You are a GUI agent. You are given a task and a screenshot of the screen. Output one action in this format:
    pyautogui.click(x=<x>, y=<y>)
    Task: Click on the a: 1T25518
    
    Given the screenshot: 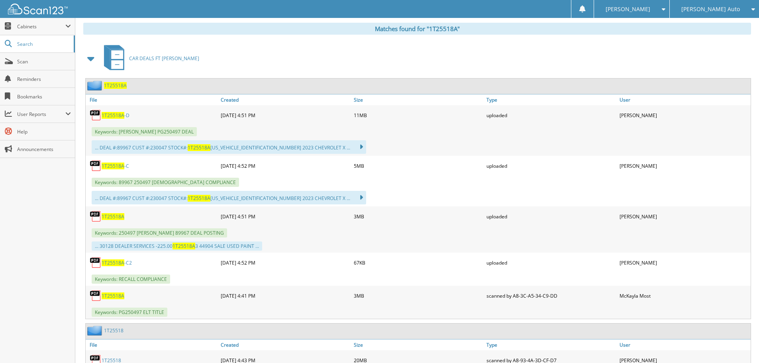 What is the action you would take?
    pyautogui.click(x=114, y=330)
    